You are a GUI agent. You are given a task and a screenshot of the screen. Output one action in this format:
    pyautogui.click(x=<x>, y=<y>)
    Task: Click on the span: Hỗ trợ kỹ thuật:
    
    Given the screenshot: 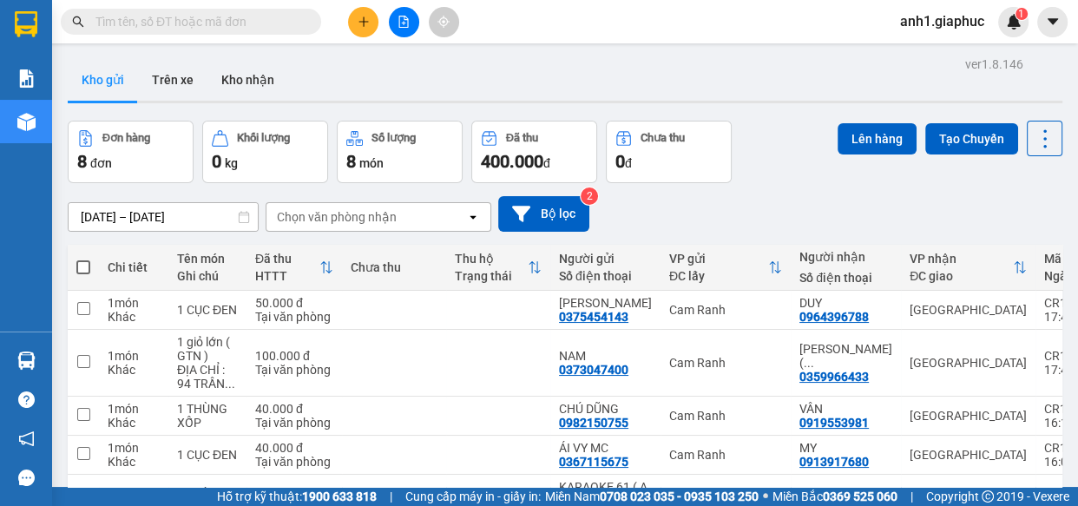 What is the action you would take?
    pyautogui.click(x=297, y=497)
    